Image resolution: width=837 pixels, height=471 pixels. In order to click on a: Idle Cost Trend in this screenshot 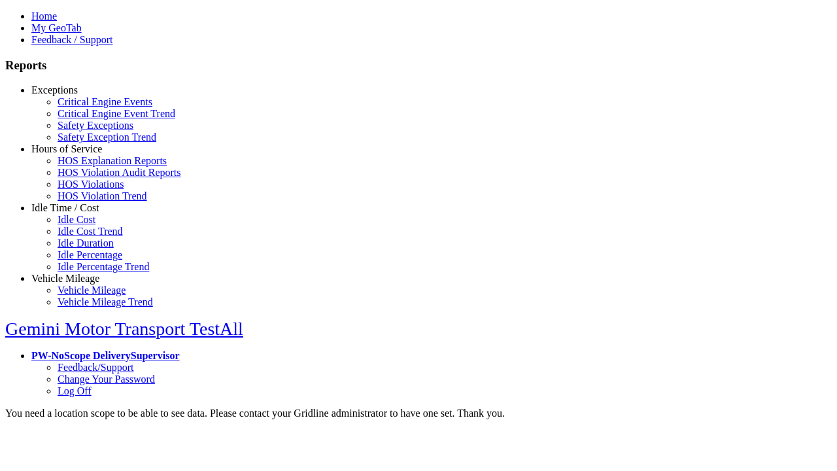, I will do `click(90, 231)`.